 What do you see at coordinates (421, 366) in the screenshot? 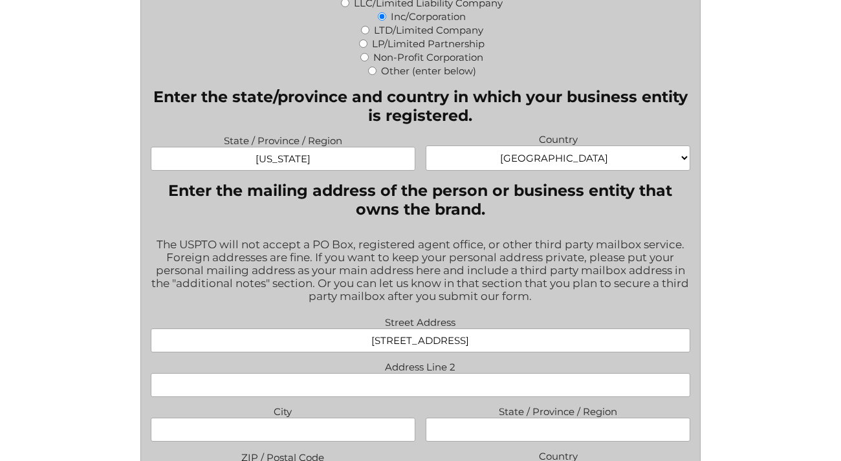
I see `label: Address Line 2` at bounding box center [421, 366].